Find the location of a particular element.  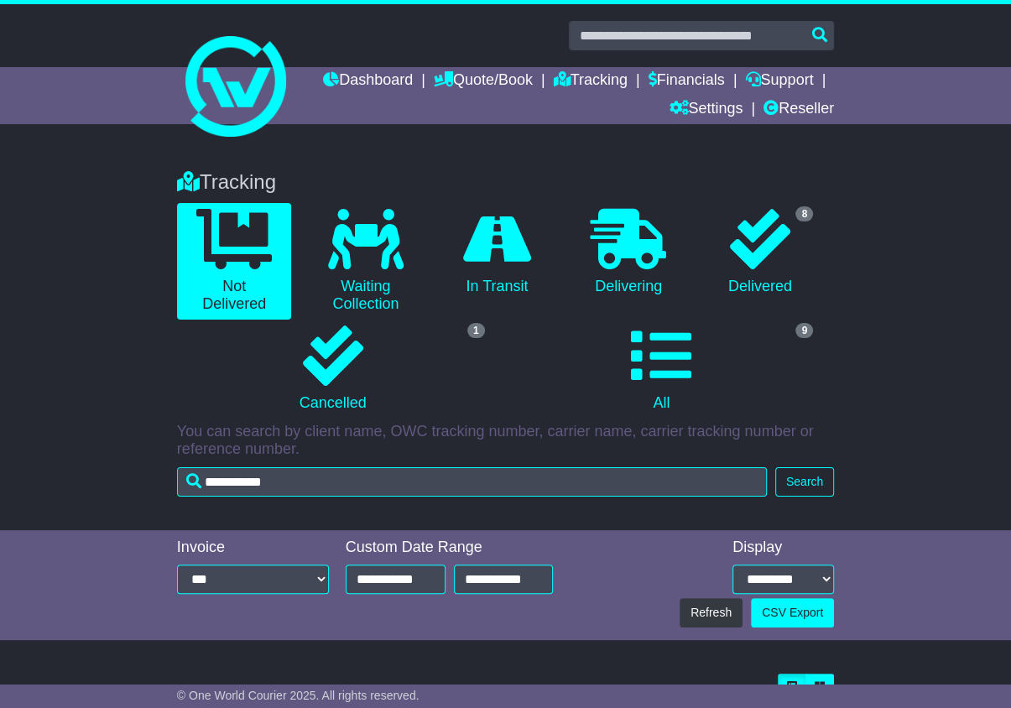

a: 8 Delivered is located at coordinates (760, 253).